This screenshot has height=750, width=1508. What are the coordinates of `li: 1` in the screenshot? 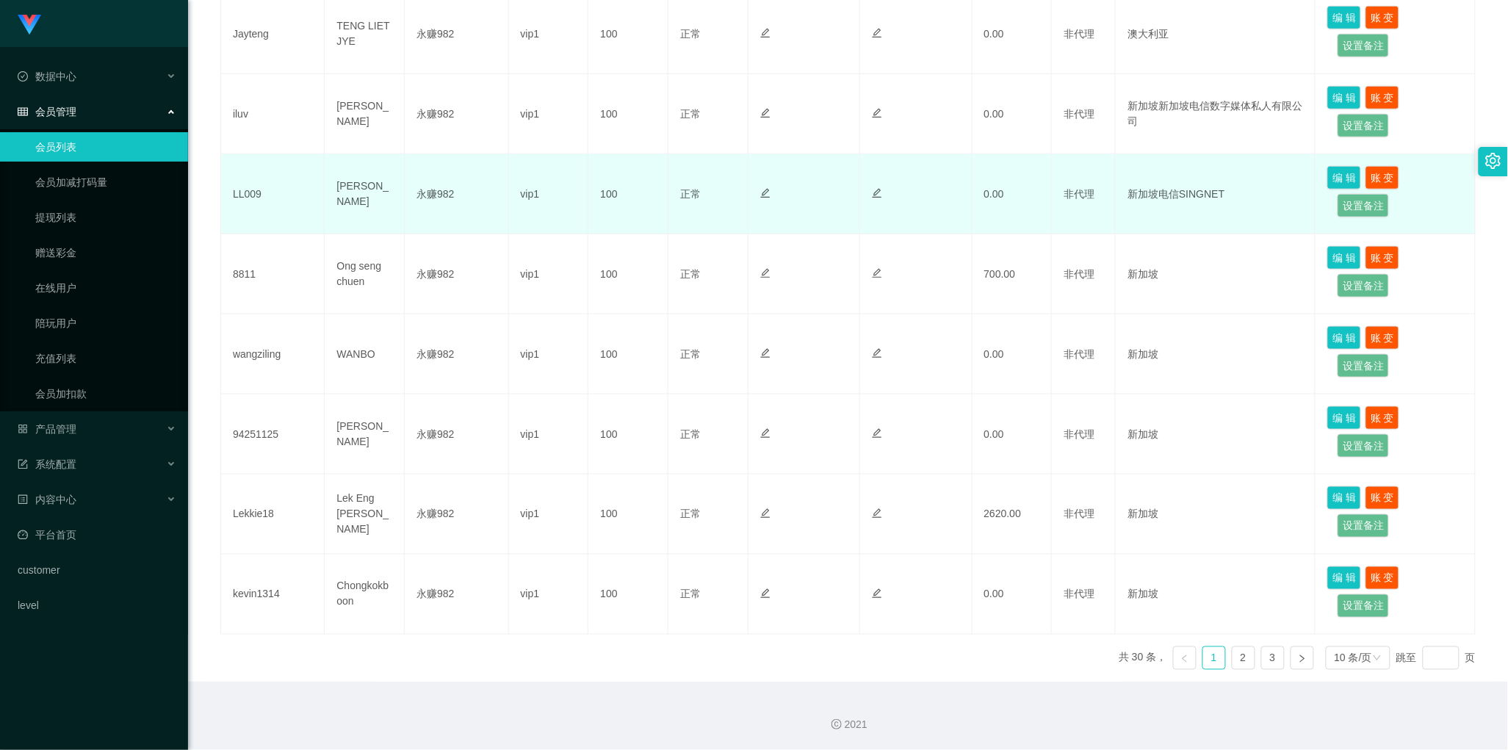 It's located at (1214, 658).